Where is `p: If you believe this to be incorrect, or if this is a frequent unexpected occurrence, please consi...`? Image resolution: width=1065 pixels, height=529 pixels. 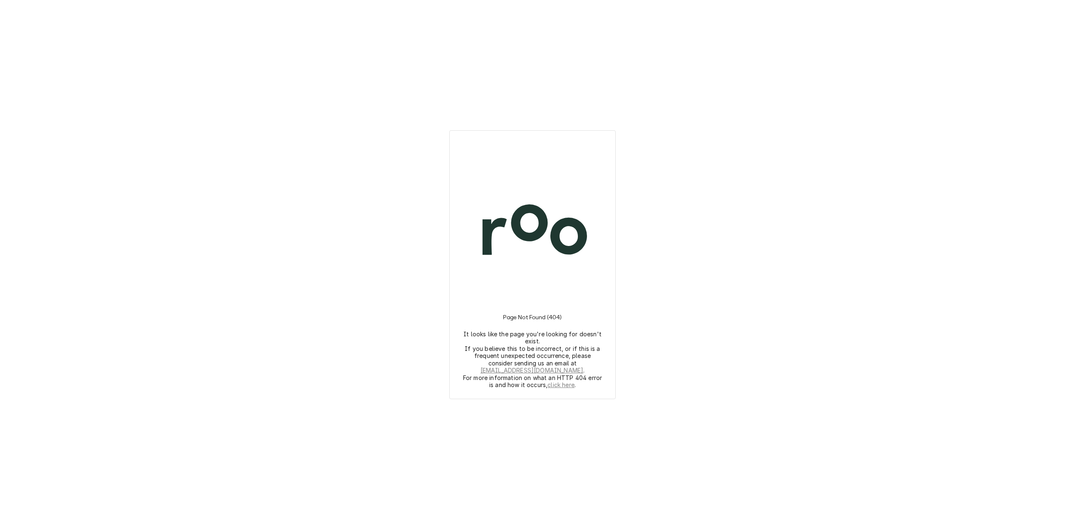 p: If you believe this to be incorrect, or if this is a frequent unexpected occurrence, please consi... is located at coordinates (533, 359).